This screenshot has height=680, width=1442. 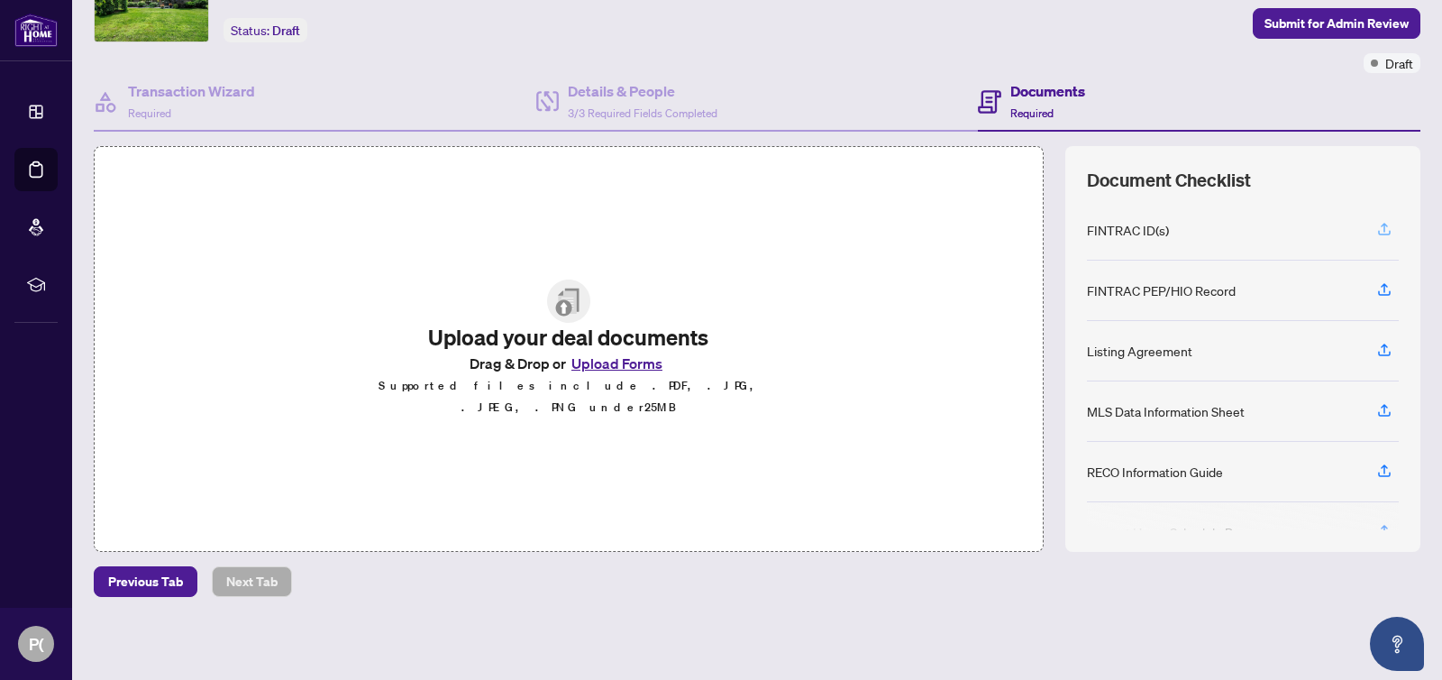 I want to click on div: FINTRAC PEP/HIO Record, so click(x=1161, y=290).